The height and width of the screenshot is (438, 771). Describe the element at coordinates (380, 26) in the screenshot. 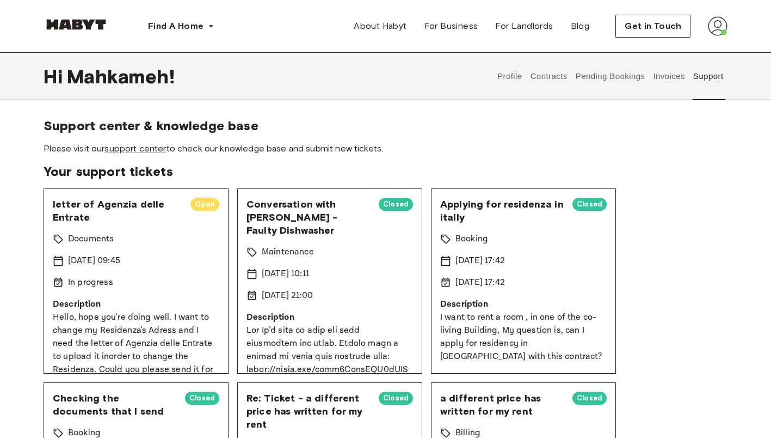

I see `span: About Habyt` at that location.